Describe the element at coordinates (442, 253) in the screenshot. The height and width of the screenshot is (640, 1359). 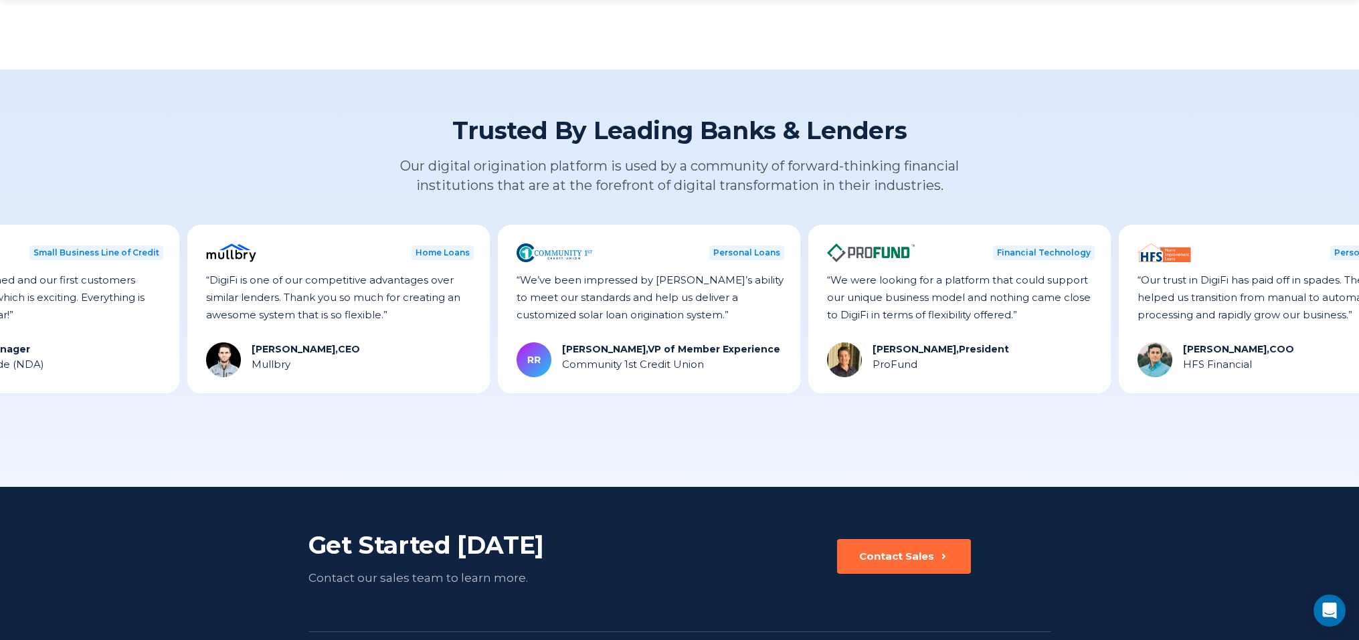
I see `div: Home Loans` at that location.